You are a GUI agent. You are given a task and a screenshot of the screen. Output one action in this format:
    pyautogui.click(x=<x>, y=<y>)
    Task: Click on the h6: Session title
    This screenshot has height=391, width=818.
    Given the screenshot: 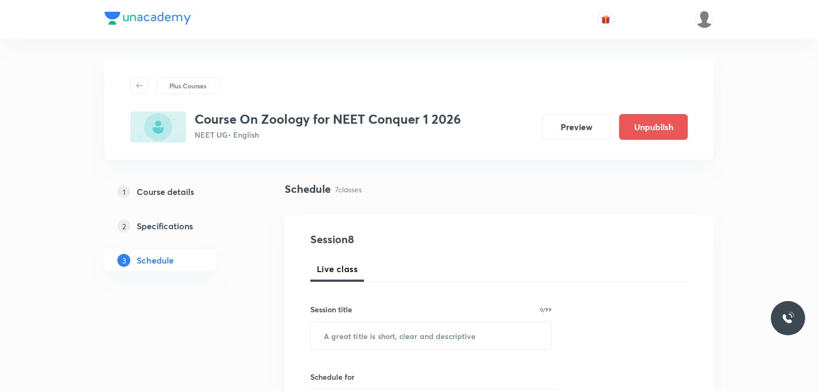 What is the action you would take?
    pyautogui.click(x=331, y=309)
    